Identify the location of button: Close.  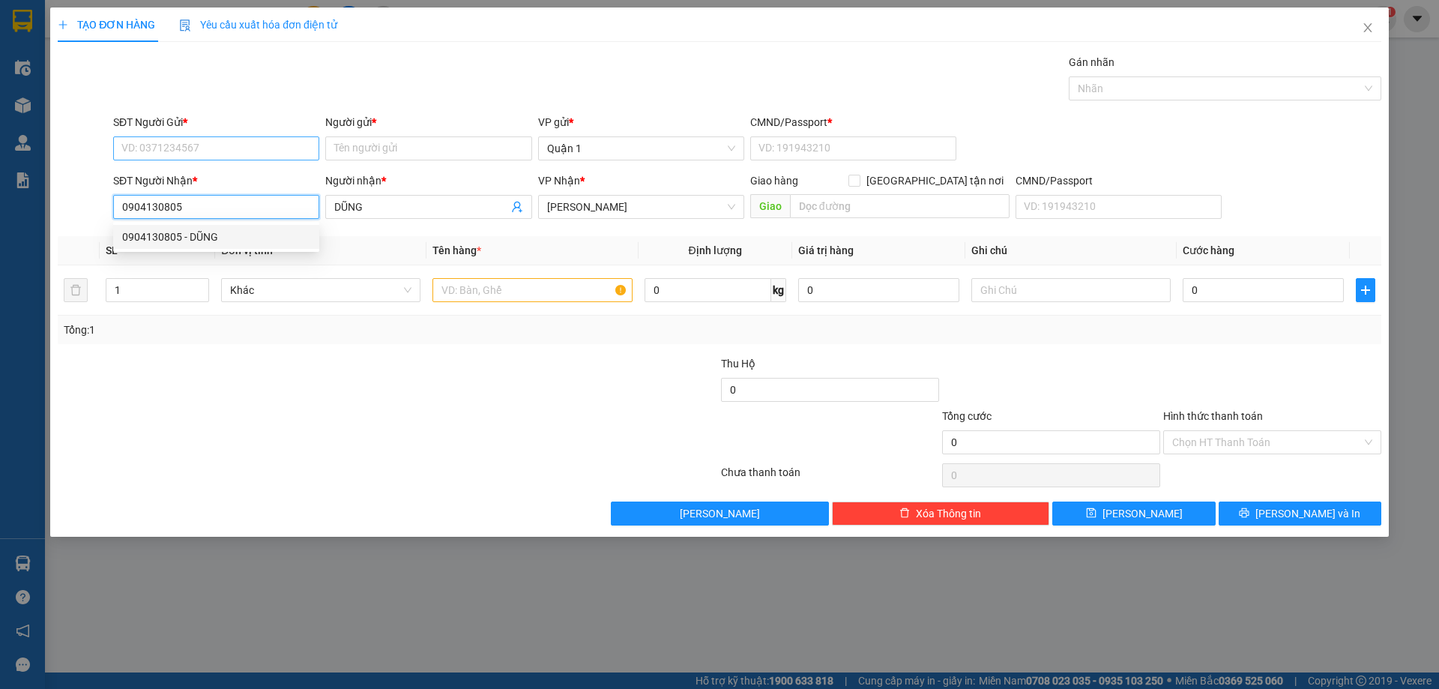
(1368, 28).